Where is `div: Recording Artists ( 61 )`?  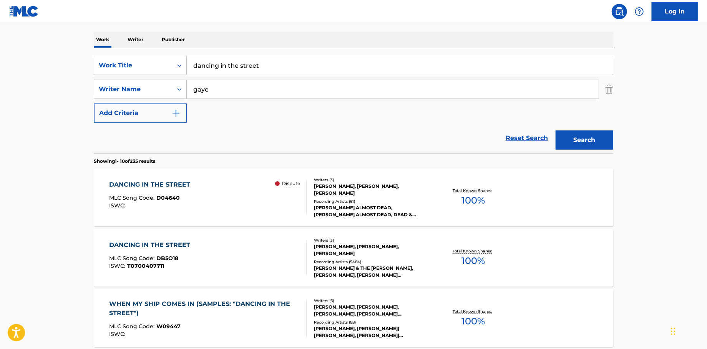 div: Recording Artists ( 61 ) is located at coordinates (372, 201).